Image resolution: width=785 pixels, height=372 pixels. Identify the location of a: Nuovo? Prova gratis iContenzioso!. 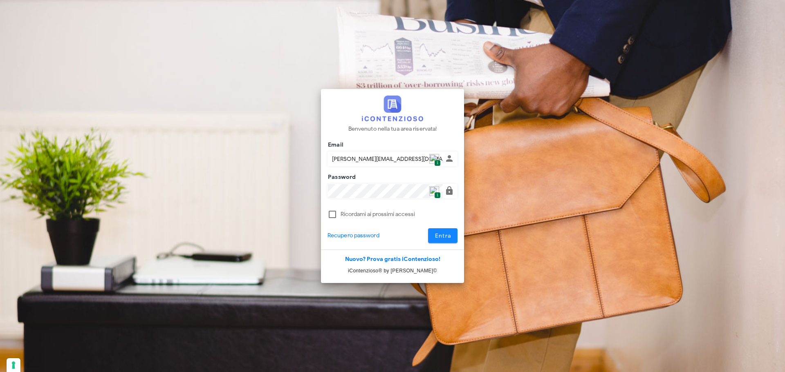
(393, 259).